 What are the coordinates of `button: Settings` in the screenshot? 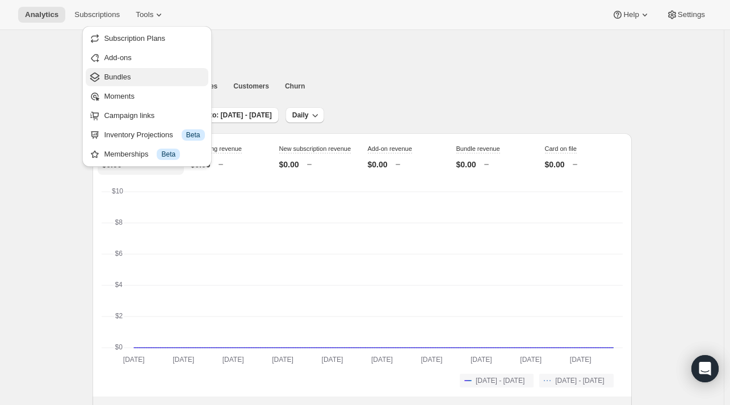 It's located at (686, 15).